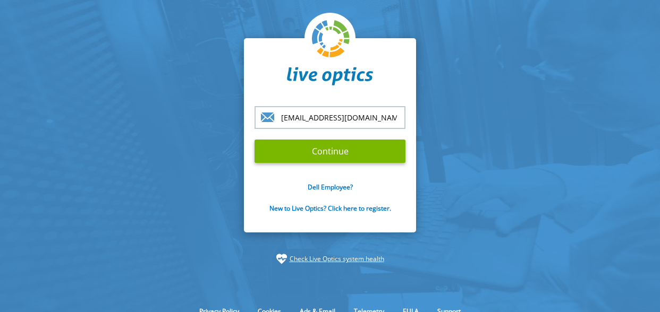 The height and width of the screenshot is (312, 660). What do you see at coordinates (330, 187) in the screenshot?
I see `a: Dell Employee?` at bounding box center [330, 187].